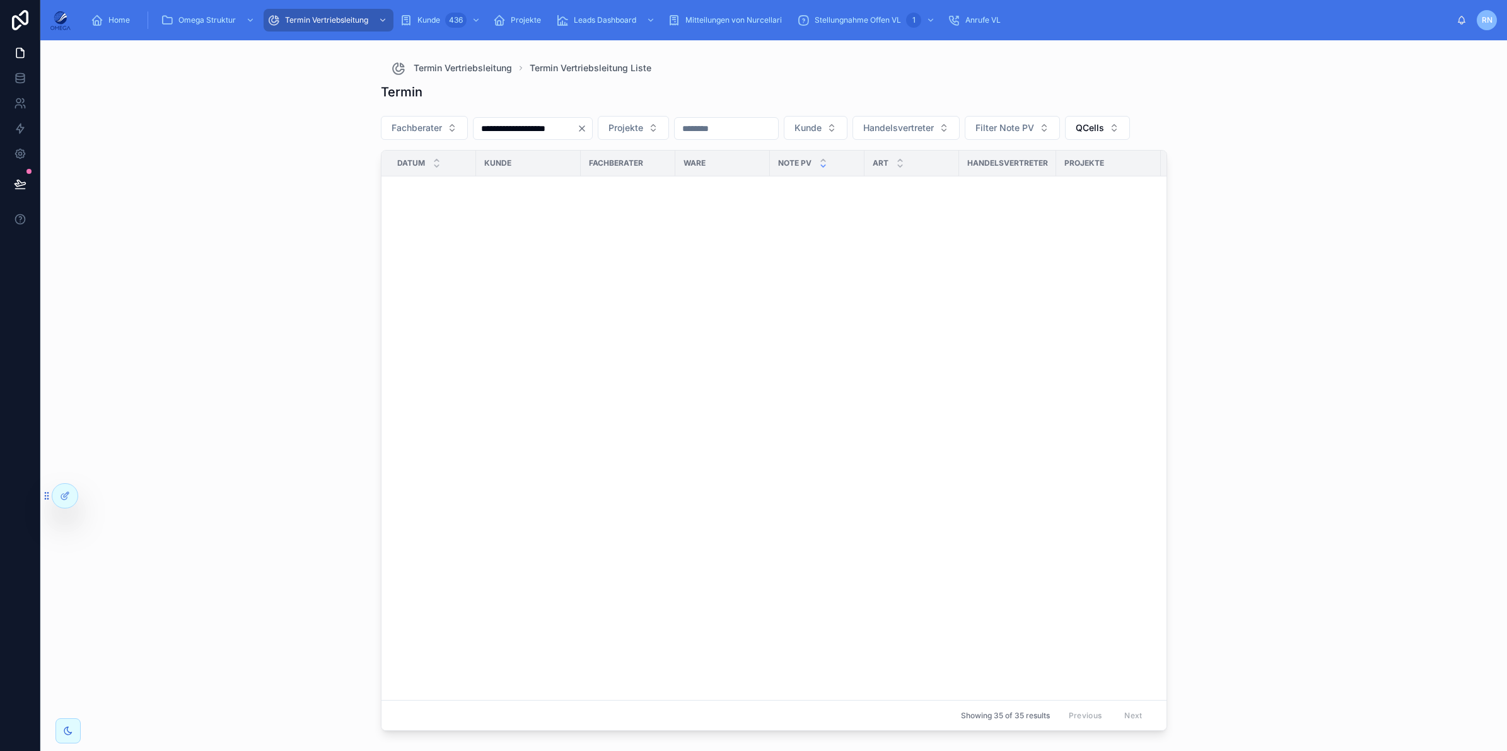  What do you see at coordinates (209, 20) in the screenshot?
I see `a: Omega Struktur` at bounding box center [209, 20].